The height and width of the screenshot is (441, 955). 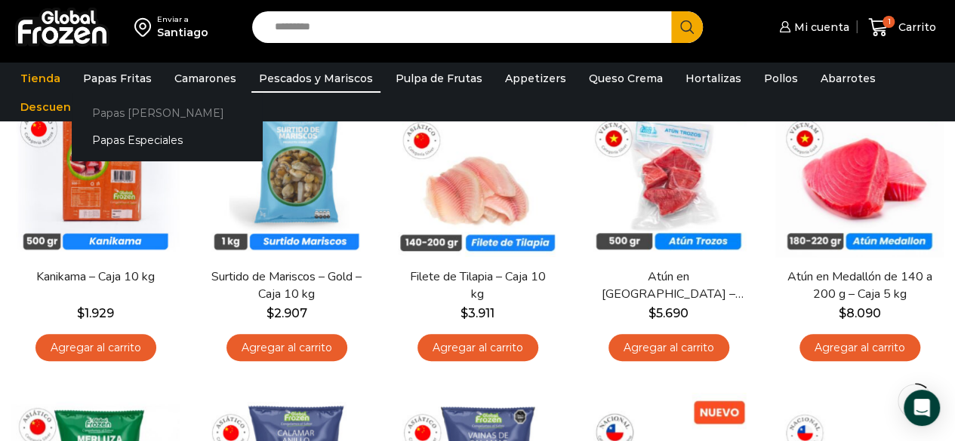 What do you see at coordinates (626, 78) in the screenshot?
I see `a: Queso Crema` at bounding box center [626, 78].